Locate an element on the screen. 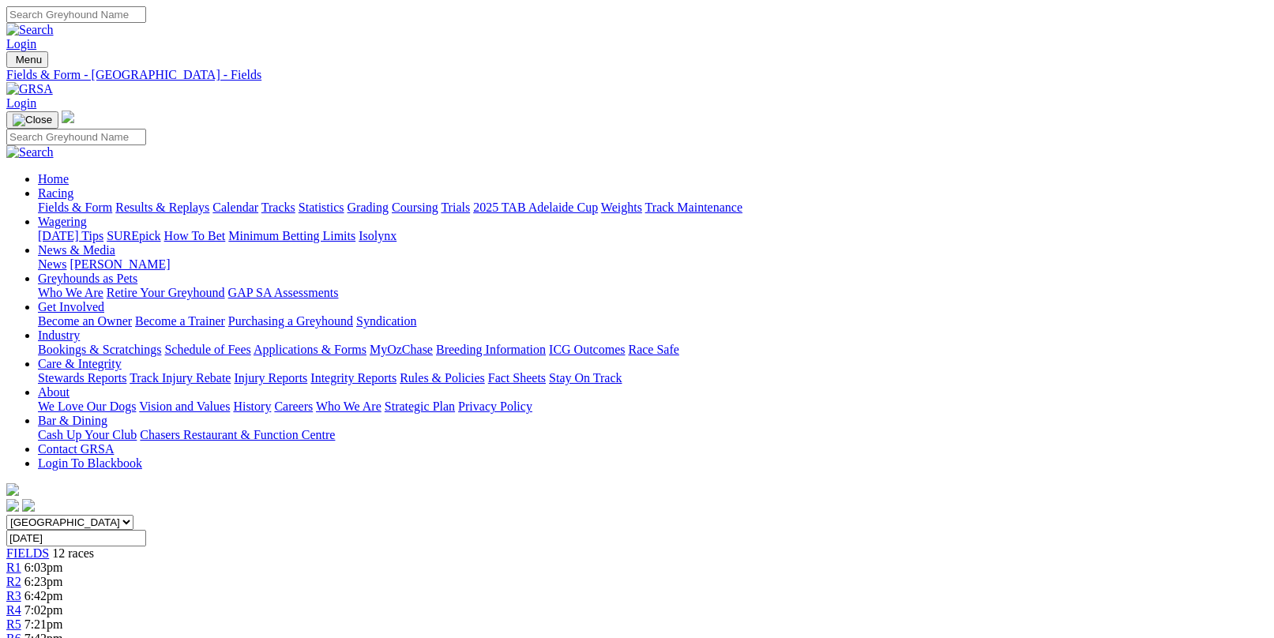  a: Isolynx is located at coordinates (378, 235).